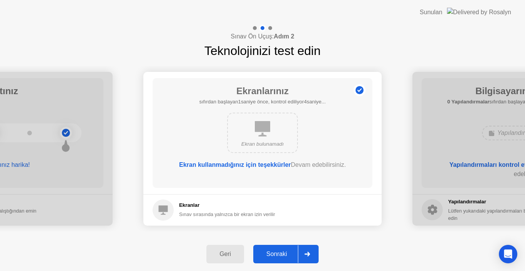  Describe the element at coordinates (277, 254) in the screenshot. I see `div: Sonraki` at that location.